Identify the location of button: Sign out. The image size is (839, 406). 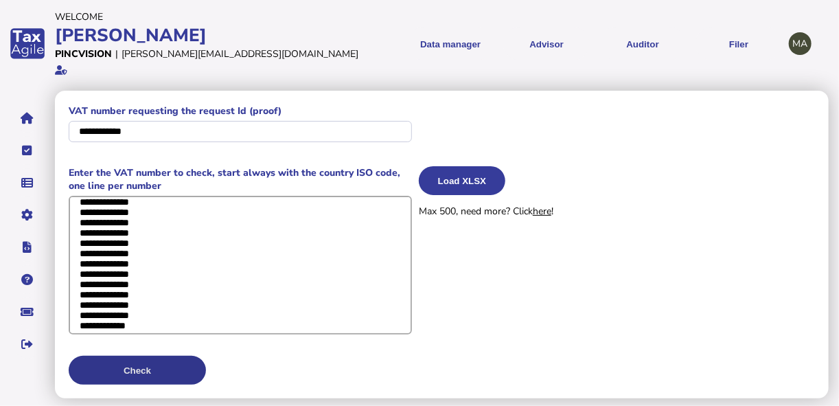
(27, 344).